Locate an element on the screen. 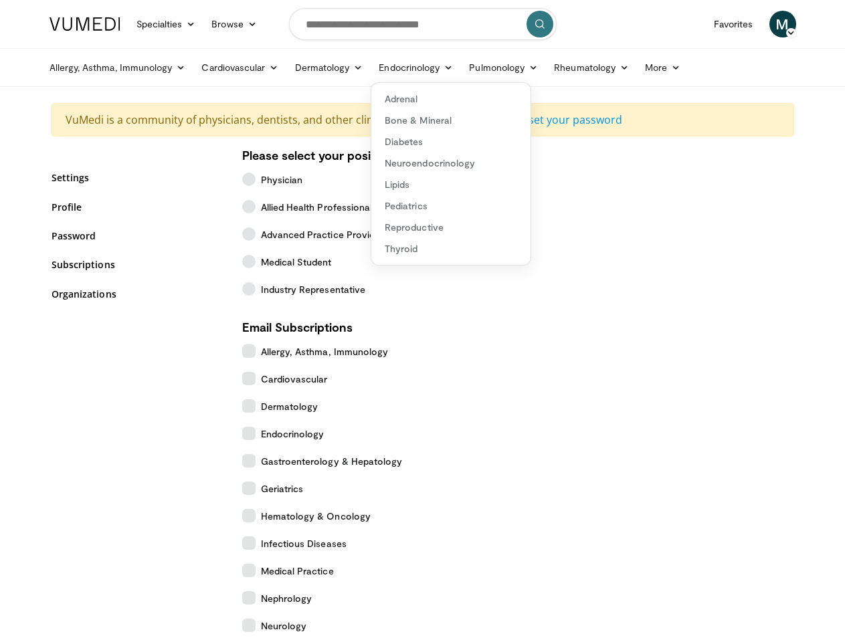 The image size is (845, 642). a: Thyroid is located at coordinates (451, 249).